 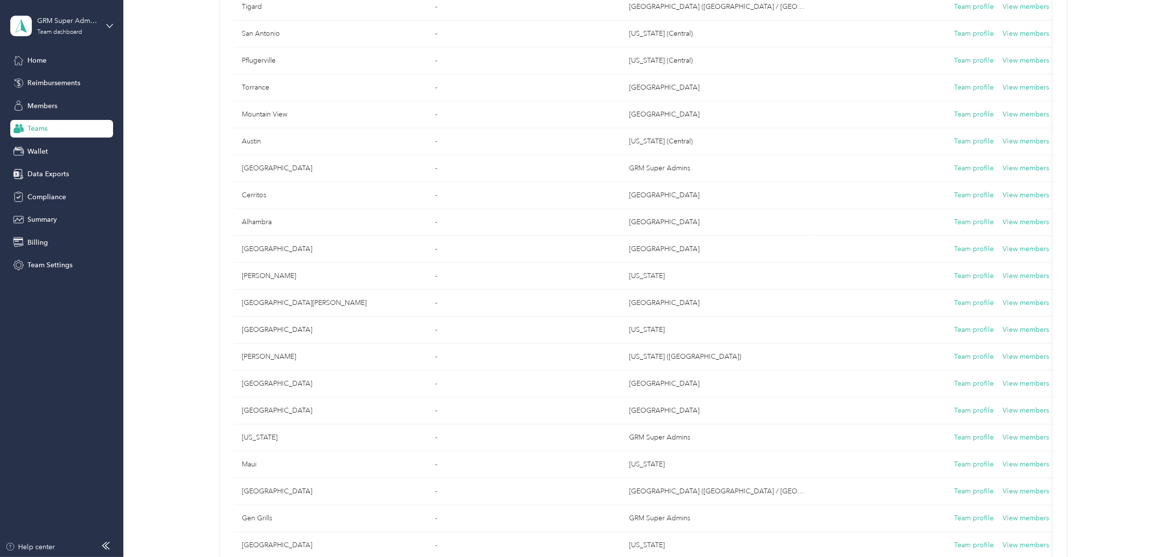 What do you see at coordinates (718, 464) in the screenshot?
I see `td: Hawaii` at bounding box center [718, 464].